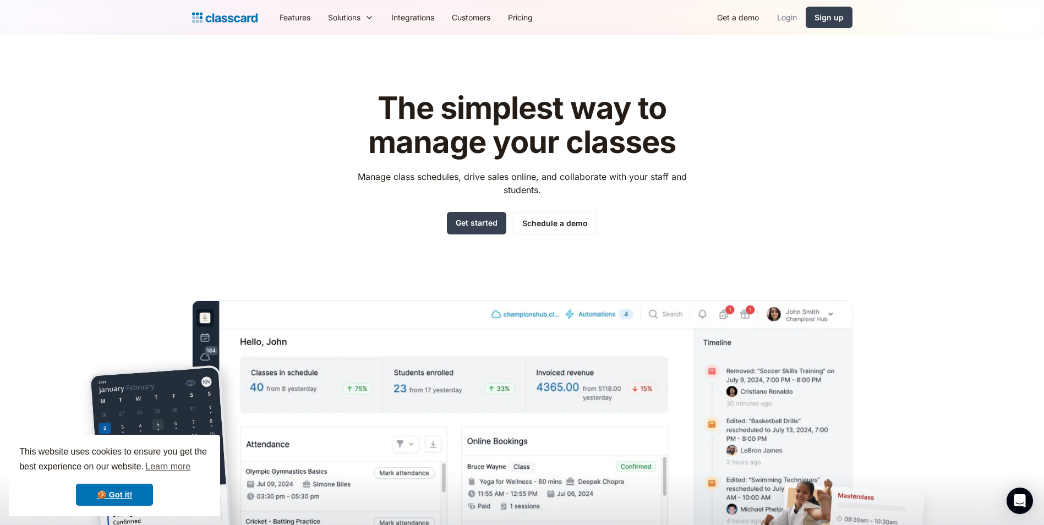  What do you see at coordinates (471, 17) in the screenshot?
I see `a: Customers` at bounding box center [471, 17].